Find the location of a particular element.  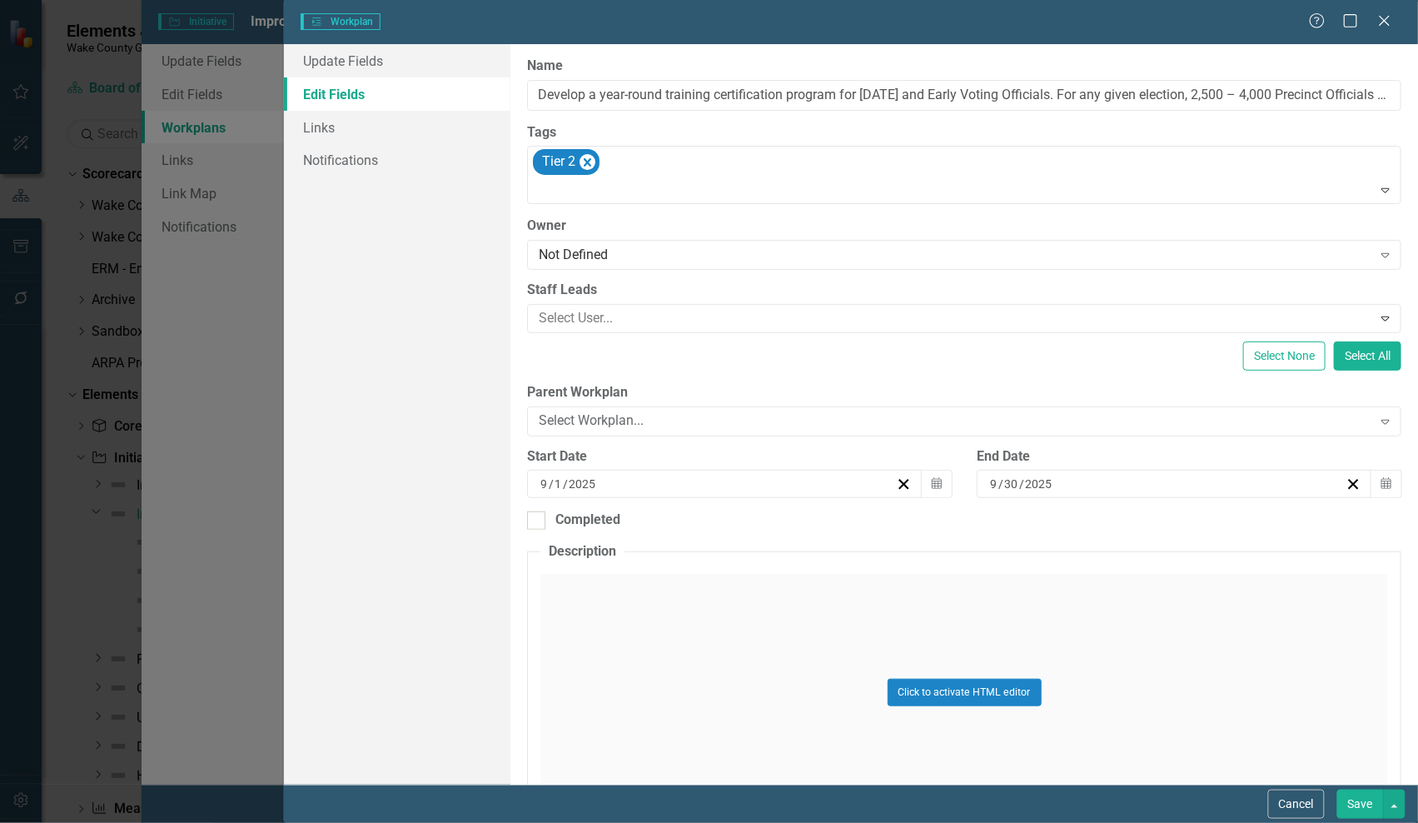

button: Select All is located at coordinates (1367, 356).